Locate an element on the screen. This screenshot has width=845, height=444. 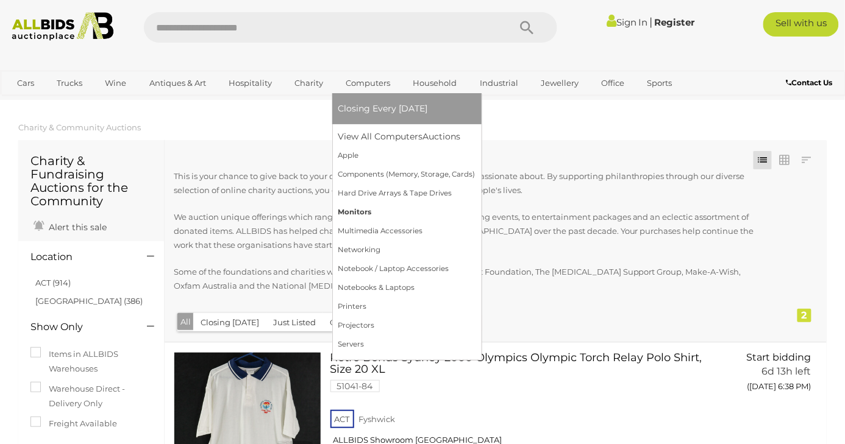
button: Closing Next is located at coordinates (355, 322).